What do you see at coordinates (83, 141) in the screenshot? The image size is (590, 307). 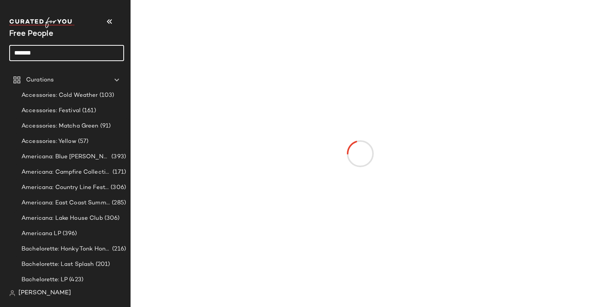 I see `span: (57)` at bounding box center [83, 141].